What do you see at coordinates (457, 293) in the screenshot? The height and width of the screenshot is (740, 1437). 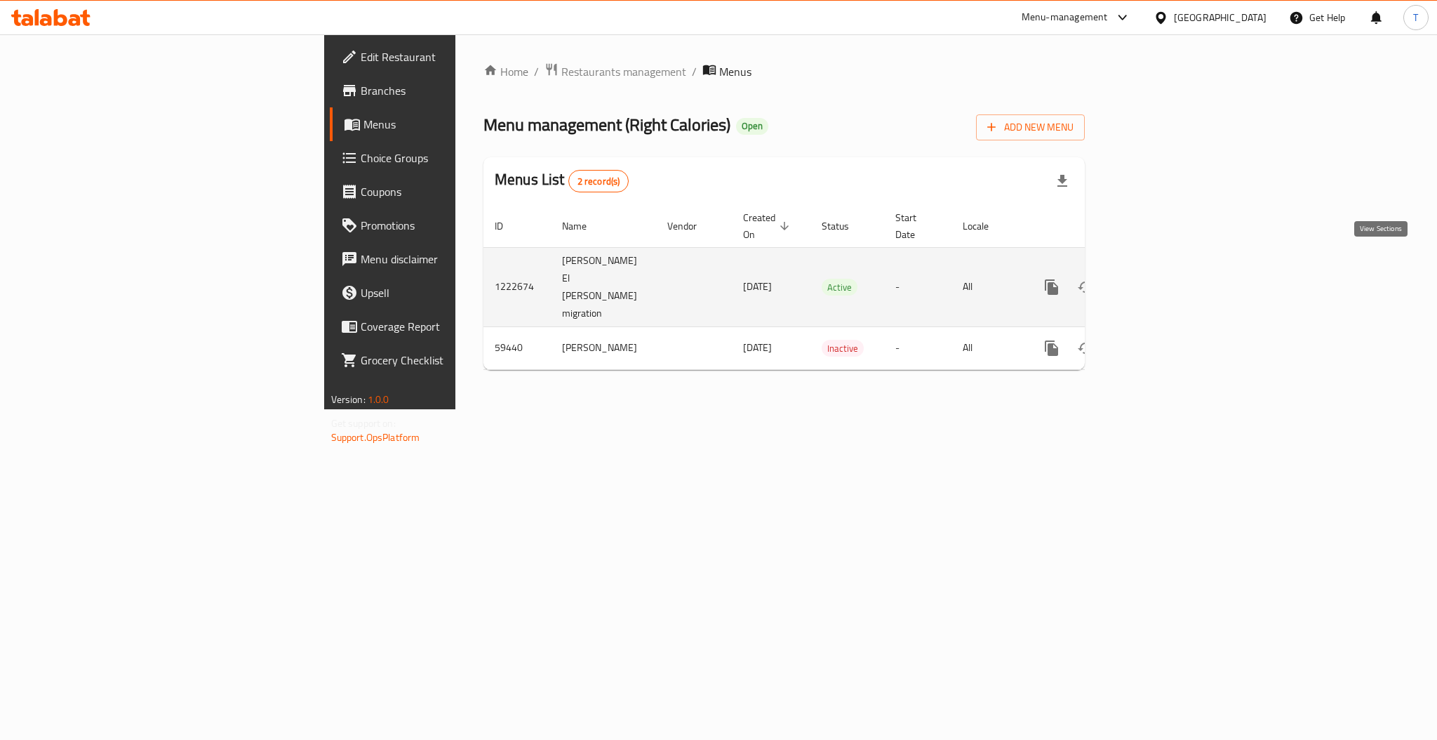 I see `span: Upsell` at bounding box center [457, 293].